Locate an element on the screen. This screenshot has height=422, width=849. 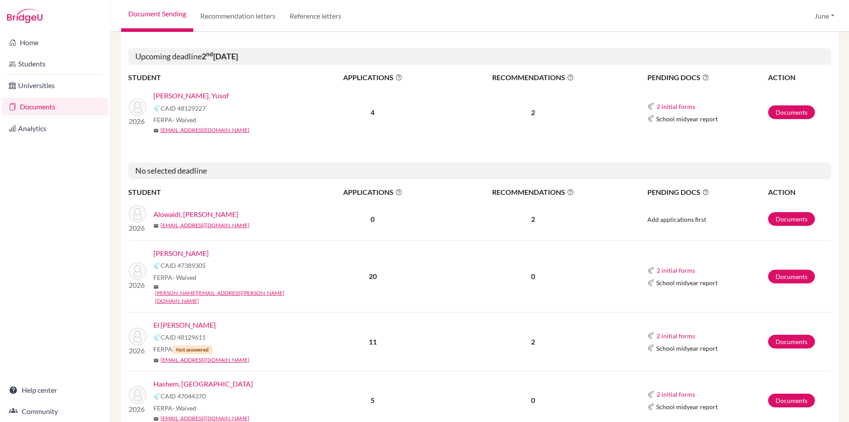
sup: nd is located at coordinates (210, 54).